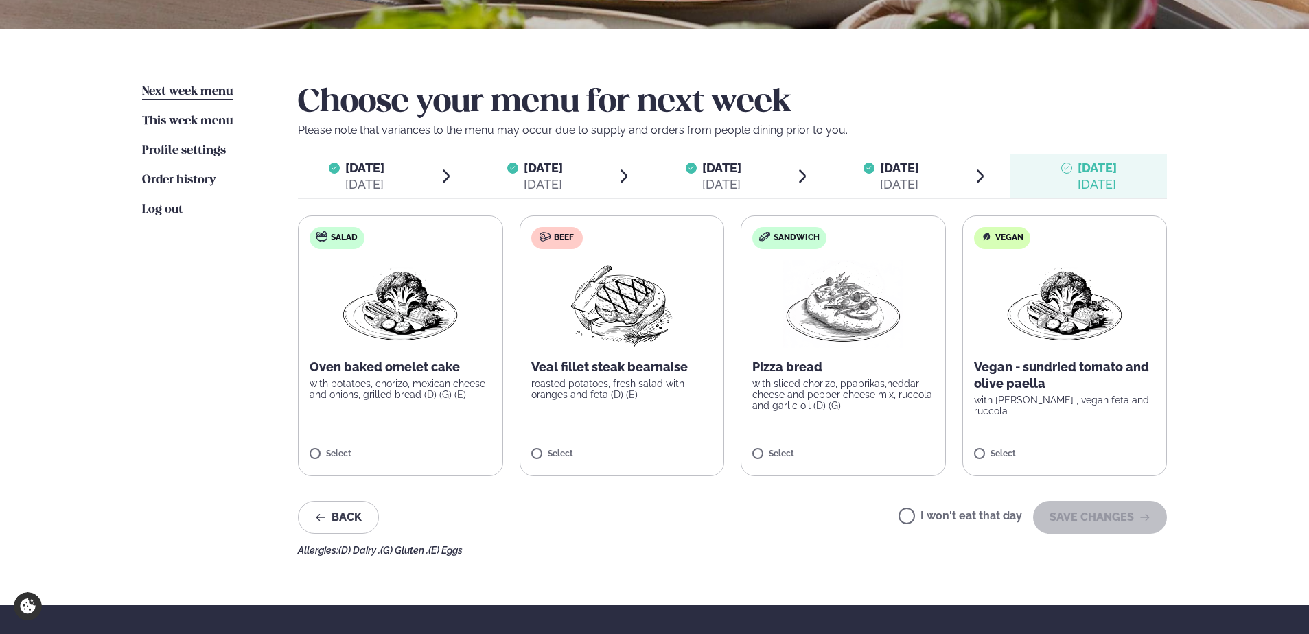  I want to click on a: Next week menu, so click(187, 92).